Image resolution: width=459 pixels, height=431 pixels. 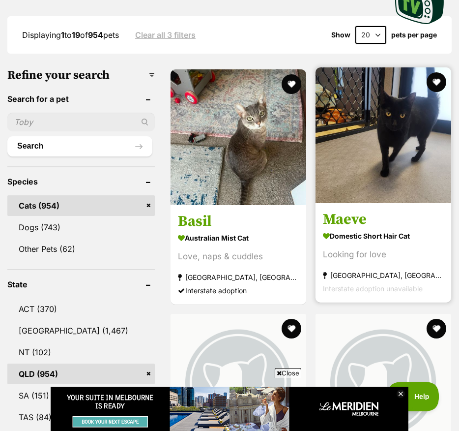 I want to click on a: Dogs (743), so click(x=81, y=227).